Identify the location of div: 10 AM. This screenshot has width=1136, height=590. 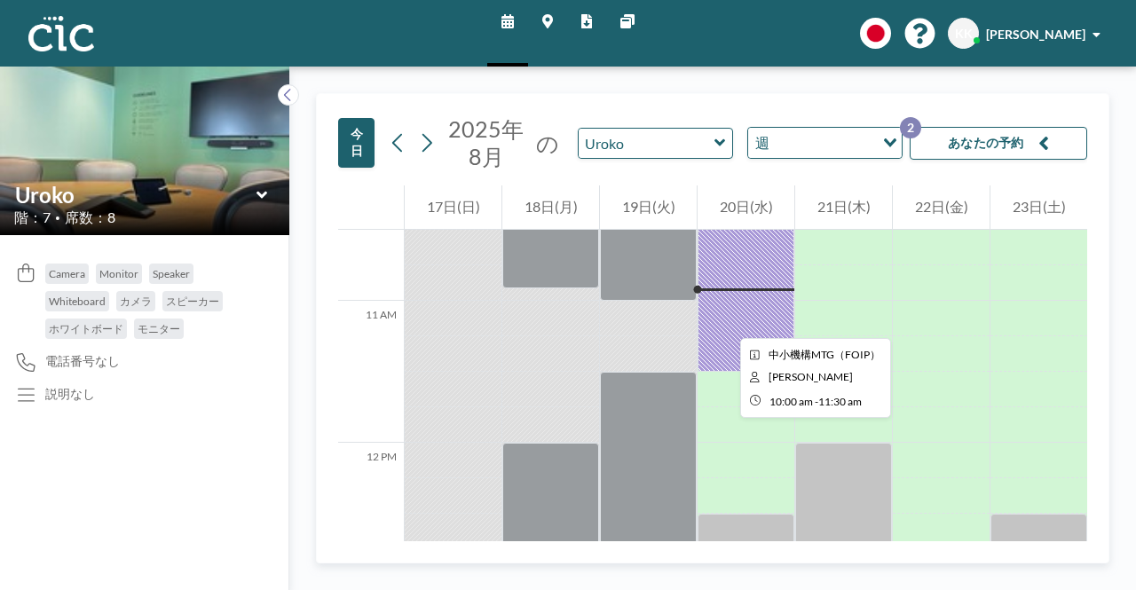
(371, 230).